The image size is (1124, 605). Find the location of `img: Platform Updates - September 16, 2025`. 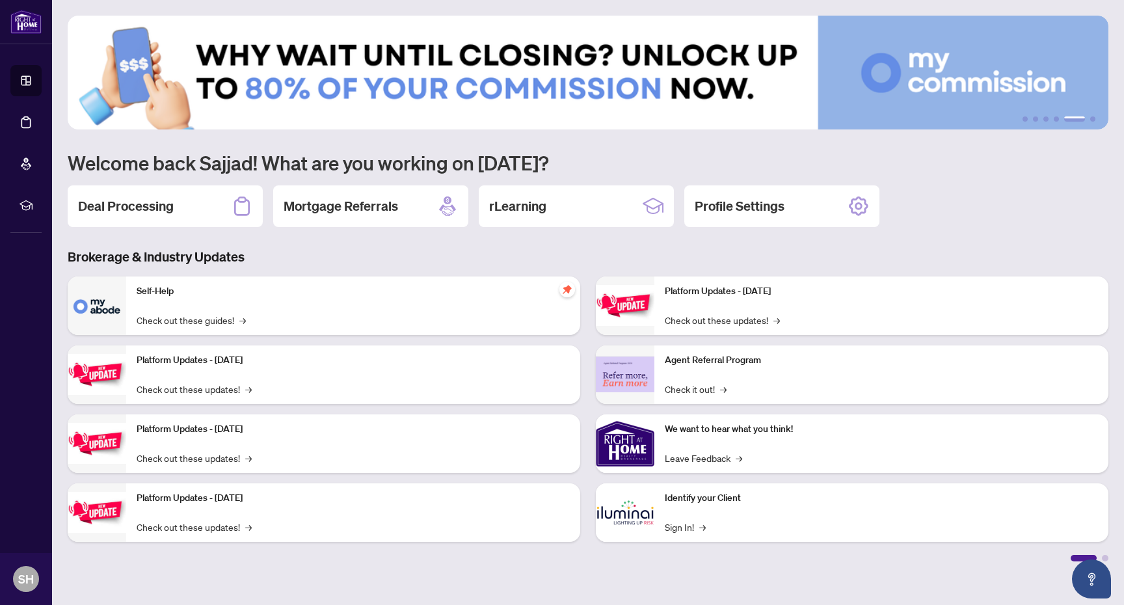

img: Platform Updates - September 16, 2025 is located at coordinates (97, 374).